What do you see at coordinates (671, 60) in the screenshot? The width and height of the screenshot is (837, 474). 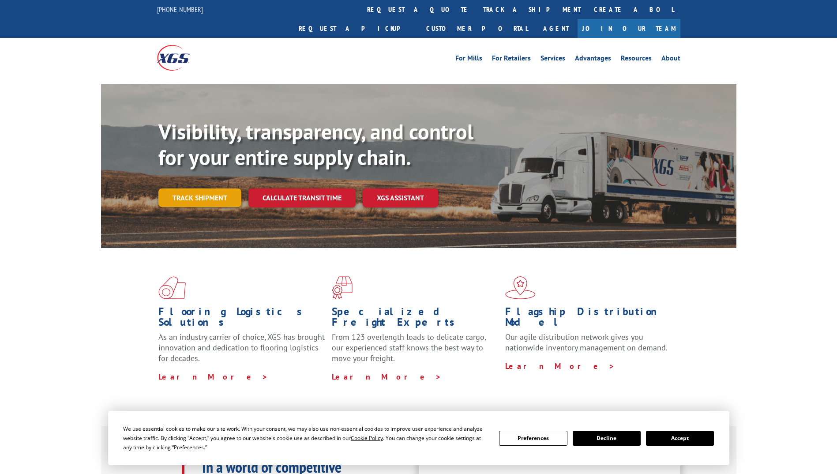 I see `a: About` at bounding box center [671, 60].